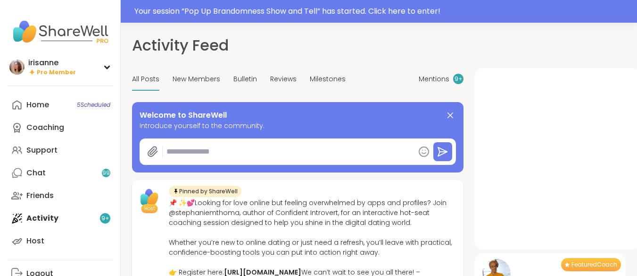 The image size is (637, 276). What do you see at coordinates (245, 79) in the screenshot?
I see `span: Bulletin` at bounding box center [245, 79].